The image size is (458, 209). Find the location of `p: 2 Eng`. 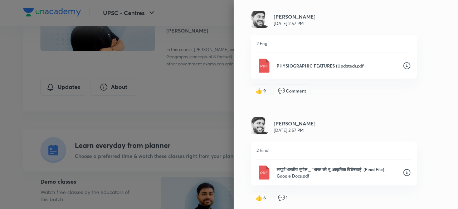

p: 2 Eng is located at coordinates (334, 44).